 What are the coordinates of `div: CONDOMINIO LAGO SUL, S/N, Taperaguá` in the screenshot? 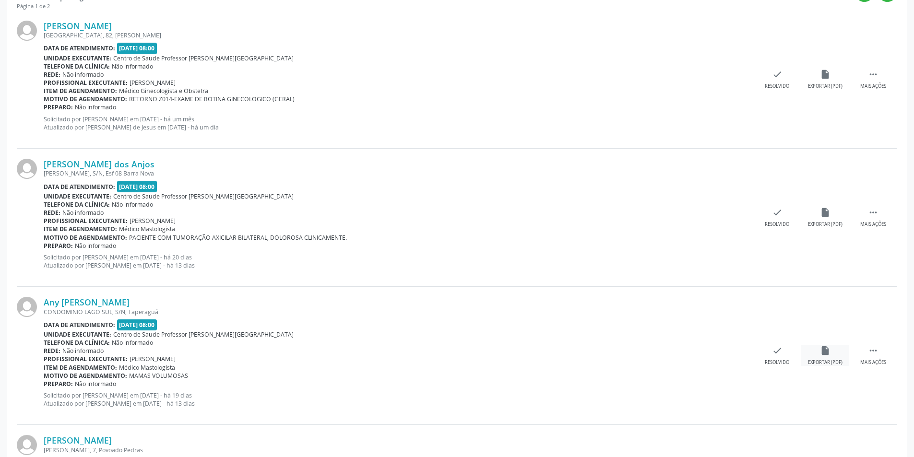 It's located at (398, 312).